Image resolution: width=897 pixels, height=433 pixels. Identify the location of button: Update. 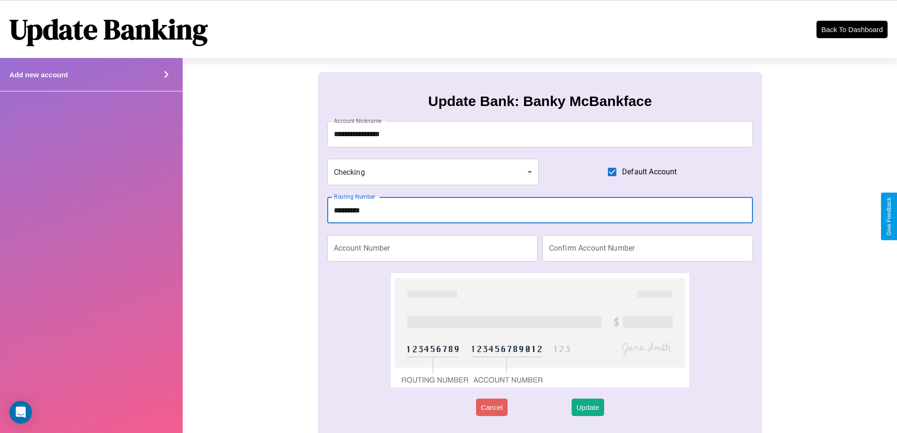
(587, 407).